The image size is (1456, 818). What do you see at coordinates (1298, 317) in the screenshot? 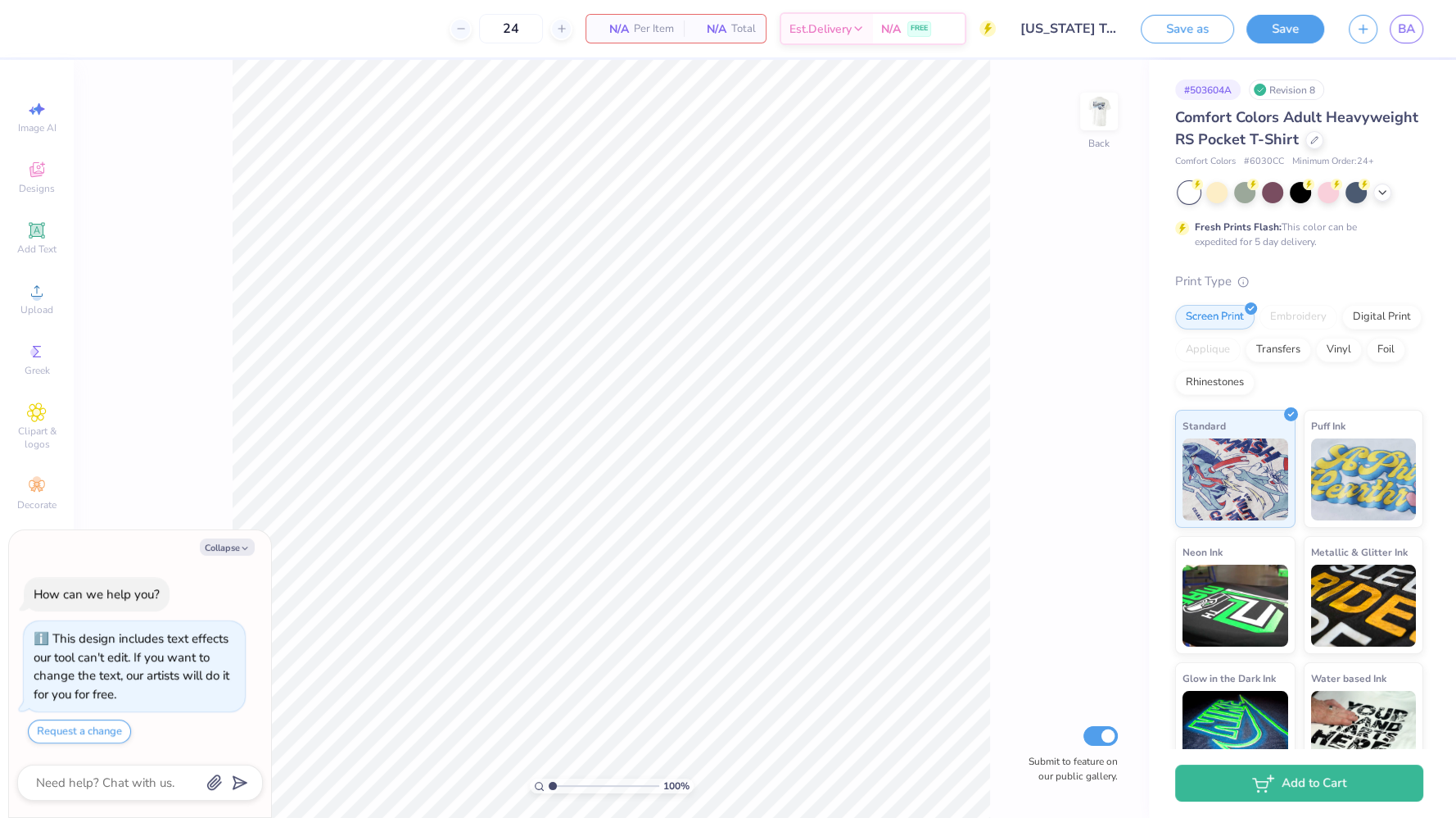
I see `div: Embroidery` at bounding box center [1298, 317].